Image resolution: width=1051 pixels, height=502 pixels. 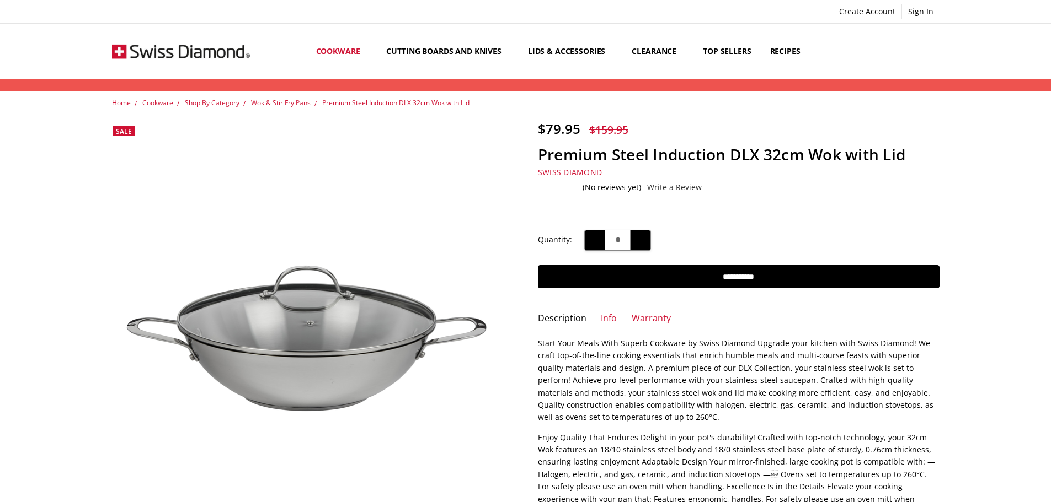 What do you see at coordinates (726, 51) in the screenshot?
I see `a: Top Sellers` at bounding box center [726, 51].